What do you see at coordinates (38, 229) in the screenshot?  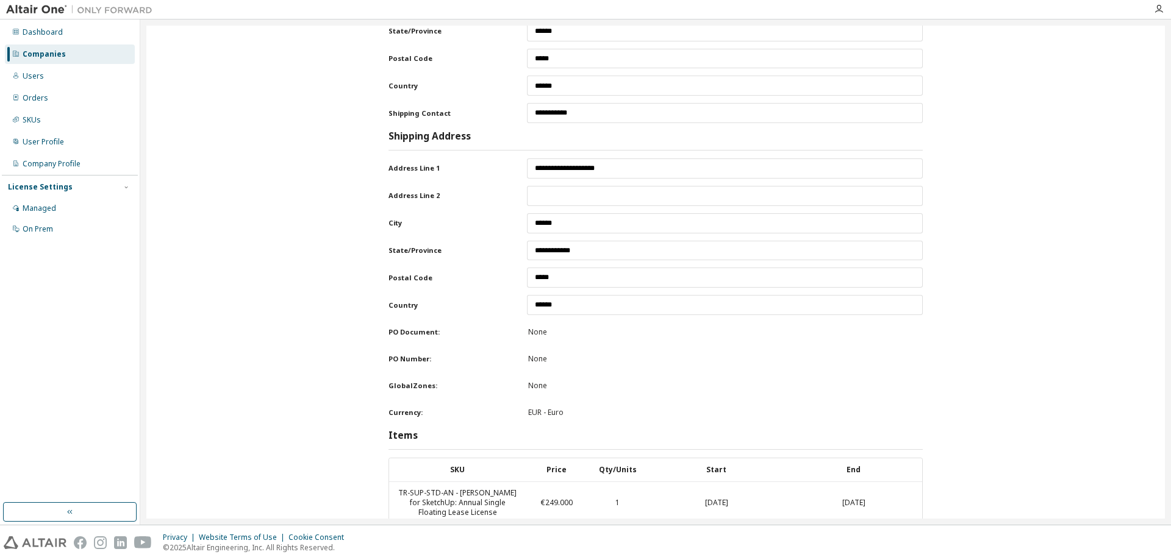 I see `div: On Prem` at bounding box center [38, 229].